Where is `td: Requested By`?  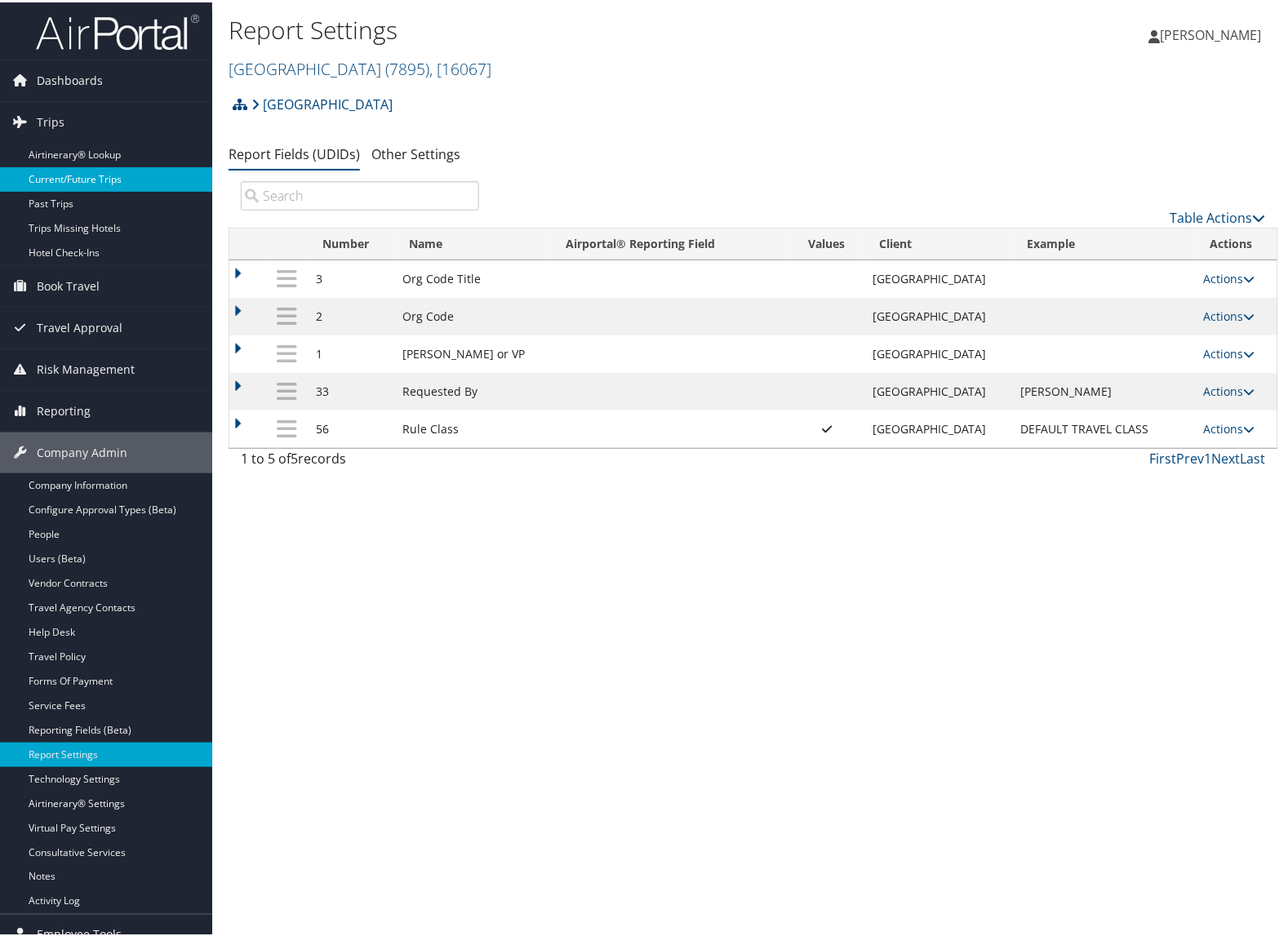 td: Requested By is located at coordinates (472, 389).